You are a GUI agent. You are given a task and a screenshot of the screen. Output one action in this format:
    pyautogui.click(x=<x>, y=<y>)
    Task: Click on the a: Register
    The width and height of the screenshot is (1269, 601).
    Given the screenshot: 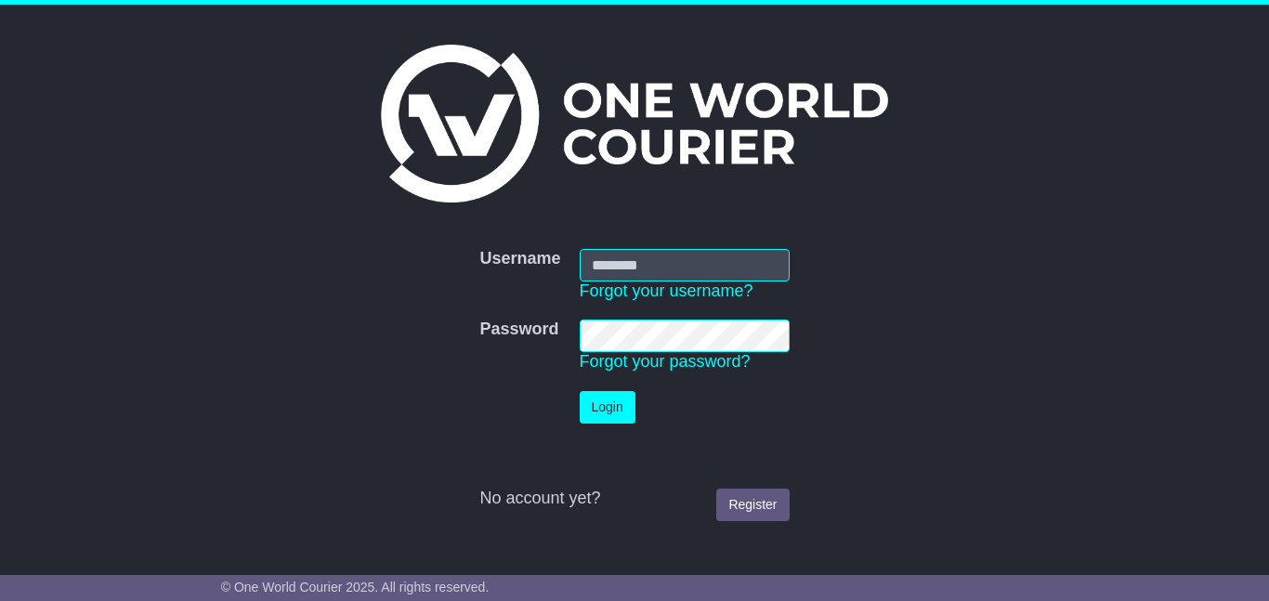 What is the action you would take?
    pyautogui.click(x=753, y=505)
    